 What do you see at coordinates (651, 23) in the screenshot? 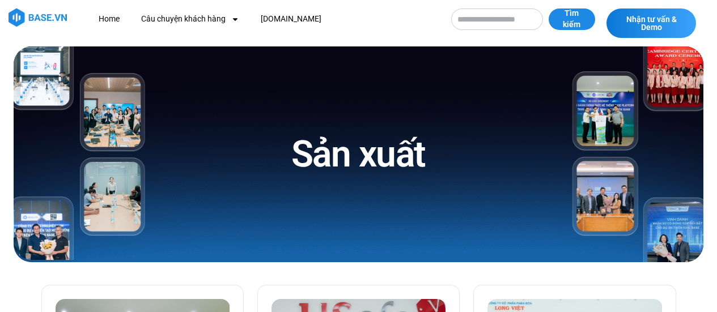
I see `span: Nhận tư vấn & Demo` at bounding box center [651, 23].